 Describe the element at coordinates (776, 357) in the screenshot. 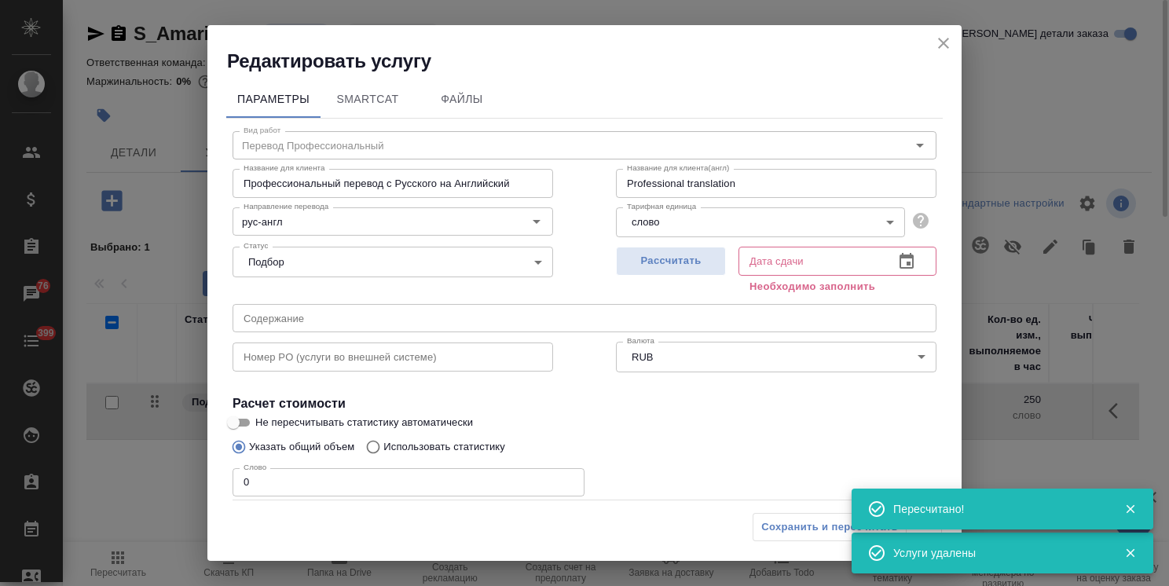

I see `div: RUB` at that location.